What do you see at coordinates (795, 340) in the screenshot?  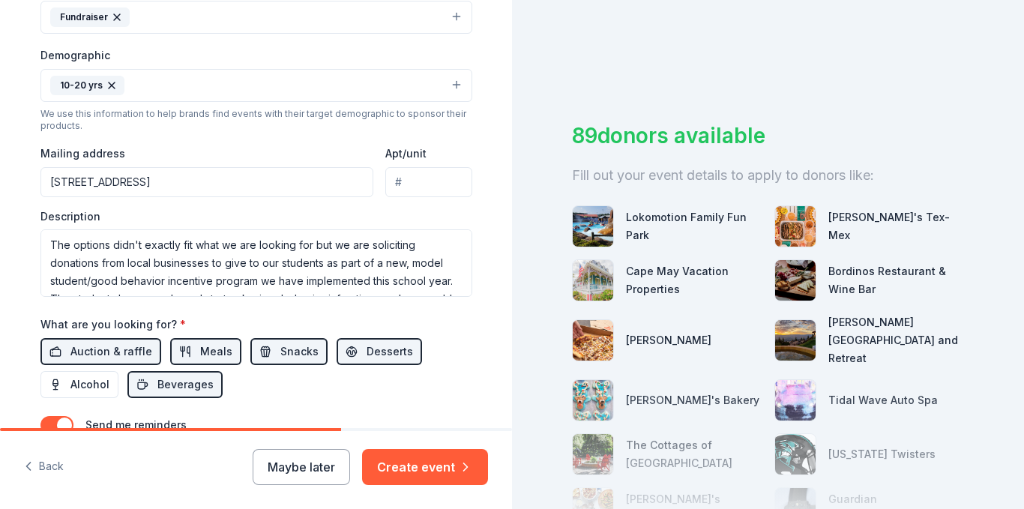 I see `img: photo for Downing Mountain Lodge and Retreat` at bounding box center [795, 340].